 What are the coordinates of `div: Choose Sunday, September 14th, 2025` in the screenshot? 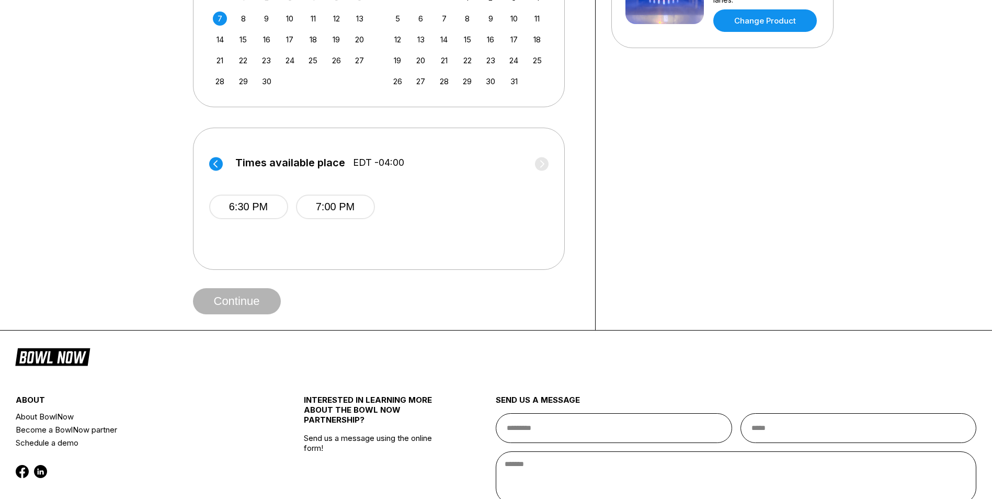 It's located at (220, 39).